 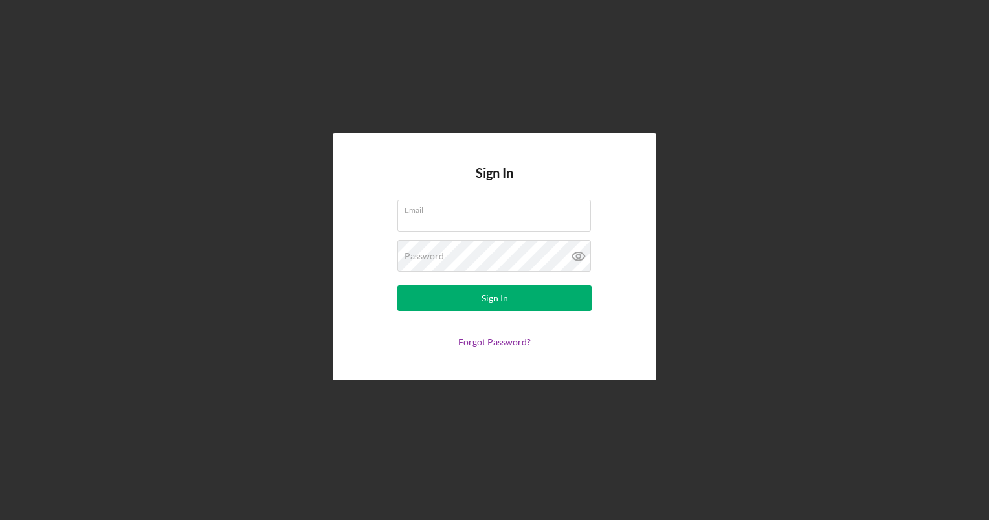 What do you see at coordinates (494, 182) in the screenshot?
I see `h4: Sign In` at bounding box center [494, 182].